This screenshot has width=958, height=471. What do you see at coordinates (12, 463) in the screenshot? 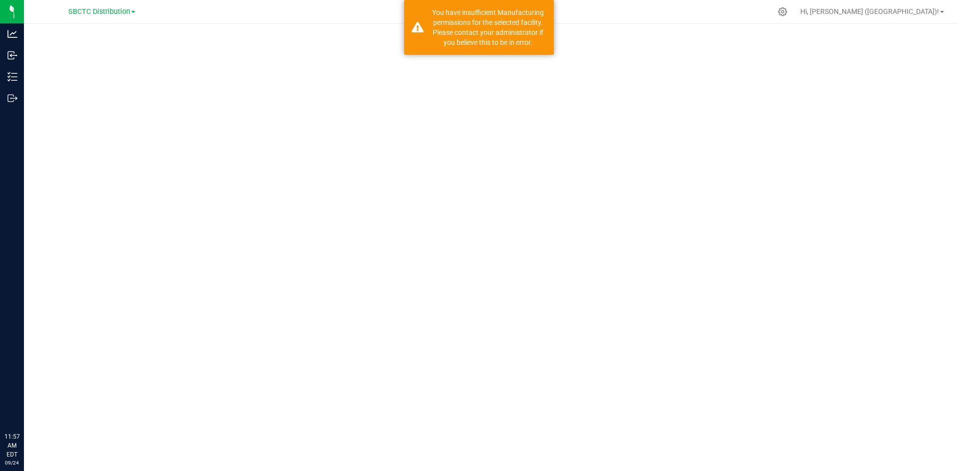
I see `p: 09/24` at bounding box center [12, 463].